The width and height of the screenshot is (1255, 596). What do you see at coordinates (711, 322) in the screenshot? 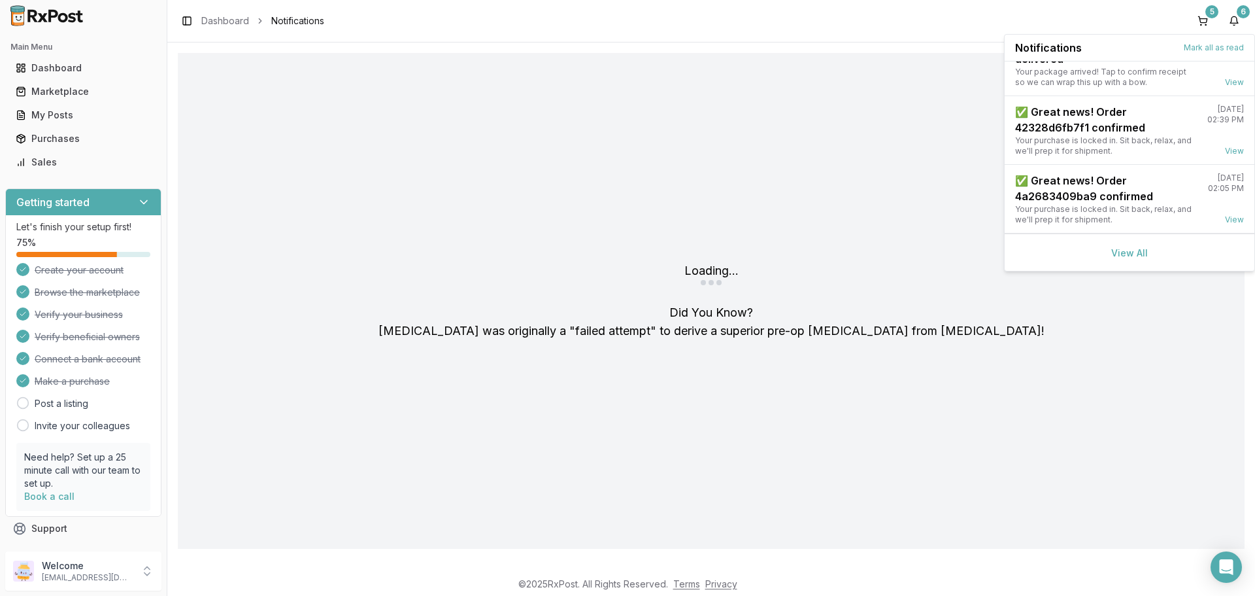
I see `div: Did You Know?` at bounding box center [711, 322].